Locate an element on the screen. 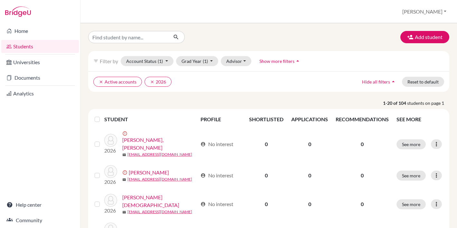  th: STUDENT is located at coordinates (150, 119).